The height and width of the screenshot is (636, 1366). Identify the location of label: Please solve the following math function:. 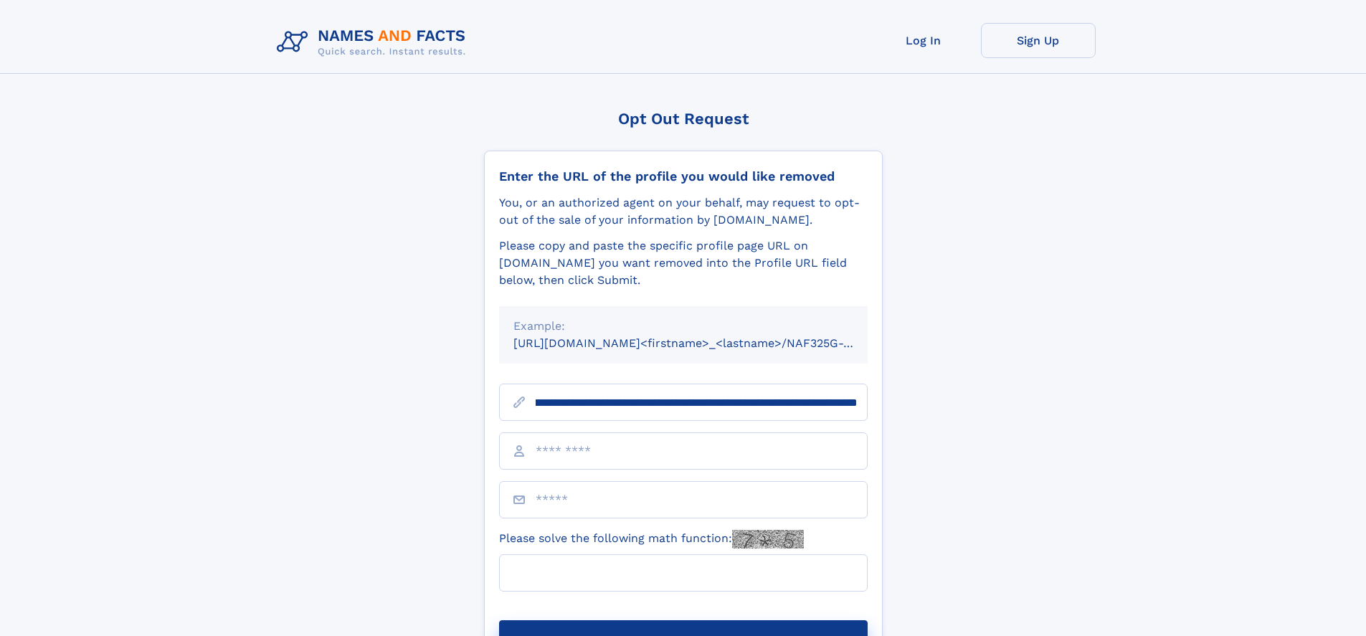
(651, 539).